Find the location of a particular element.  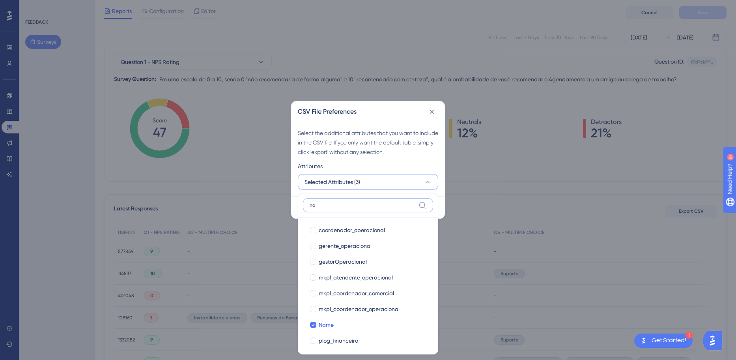

span: mkpl_atendente_operacional is located at coordinates (356, 277).